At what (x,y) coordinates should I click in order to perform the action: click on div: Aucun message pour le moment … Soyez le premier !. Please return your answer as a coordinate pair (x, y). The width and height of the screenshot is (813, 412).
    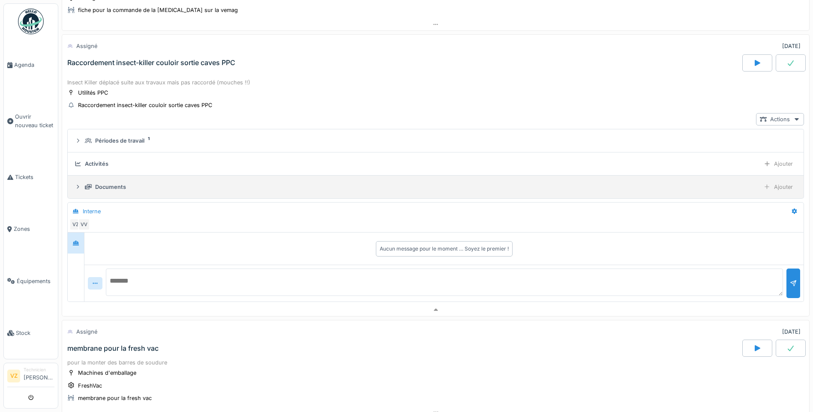
    Looking at the image, I should click on (444, 249).